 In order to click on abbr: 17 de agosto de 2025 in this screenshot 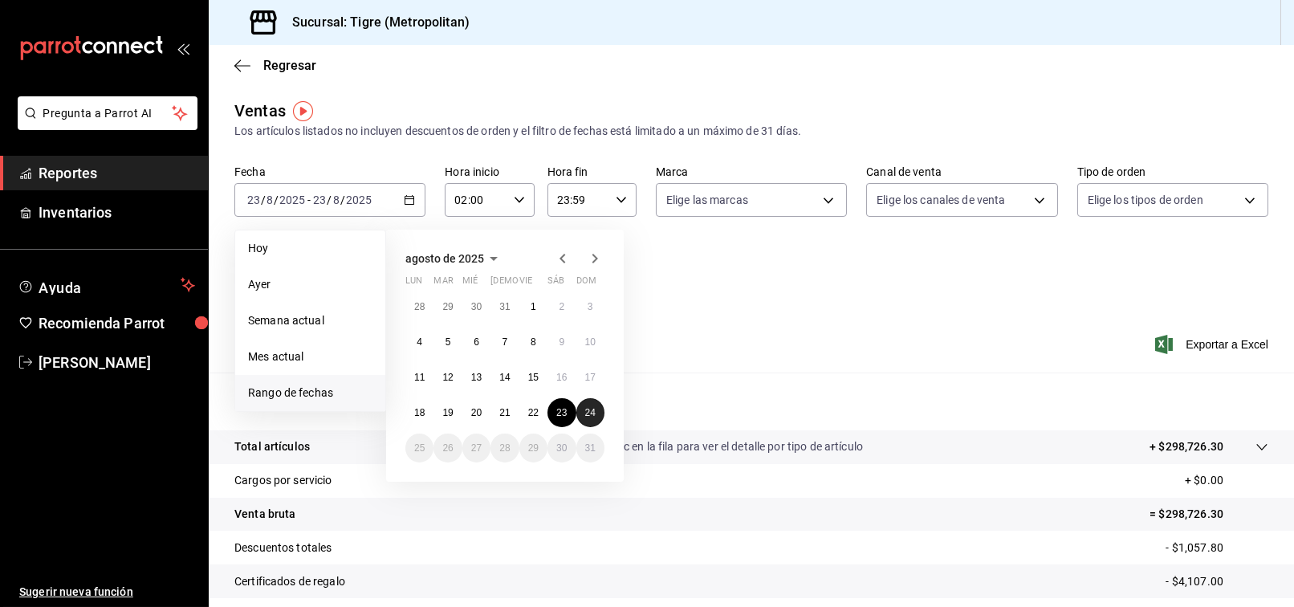, I will do `click(590, 377)`.